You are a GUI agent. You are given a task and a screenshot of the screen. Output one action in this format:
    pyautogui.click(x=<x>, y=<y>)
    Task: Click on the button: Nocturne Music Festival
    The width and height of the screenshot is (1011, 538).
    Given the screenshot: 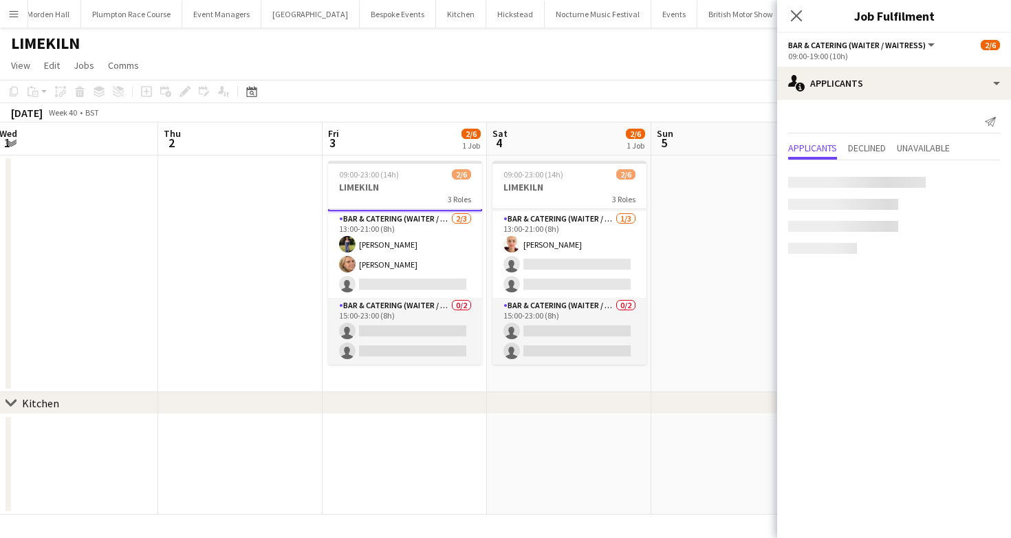 What is the action you would take?
    pyautogui.click(x=597, y=14)
    